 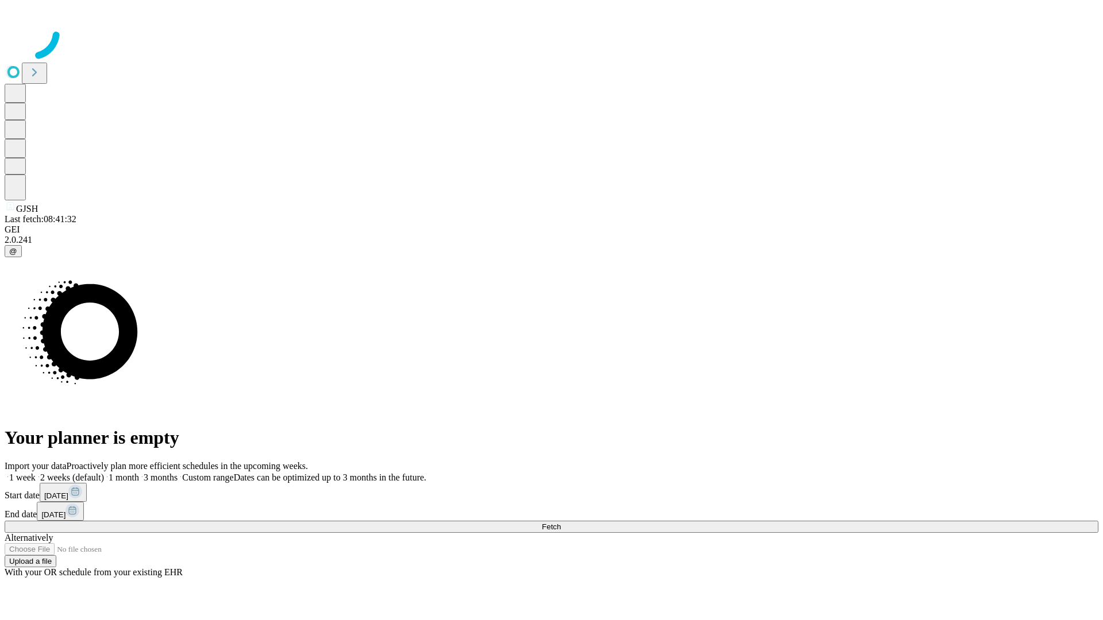 I want to click on button: Upload a file, so click(x=30, y=561).